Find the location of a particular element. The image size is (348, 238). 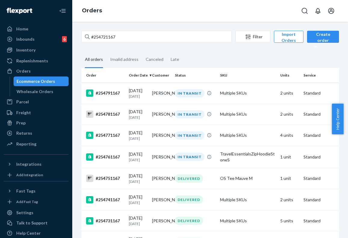

div: Parcel is located at coordinates (23, 102).